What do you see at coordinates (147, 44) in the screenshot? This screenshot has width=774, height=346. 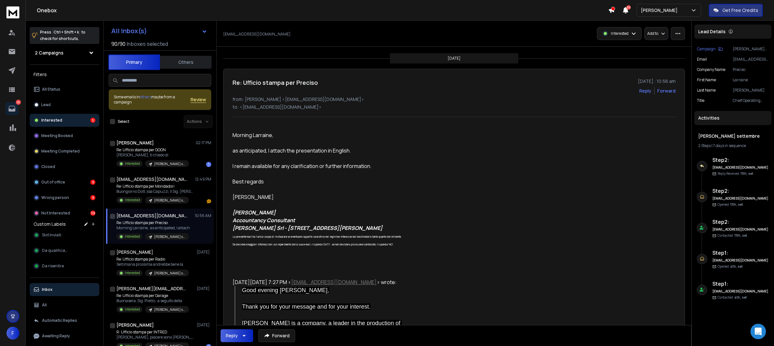 I see `h3: Inboxes selected` at bounding box center [147, 44].